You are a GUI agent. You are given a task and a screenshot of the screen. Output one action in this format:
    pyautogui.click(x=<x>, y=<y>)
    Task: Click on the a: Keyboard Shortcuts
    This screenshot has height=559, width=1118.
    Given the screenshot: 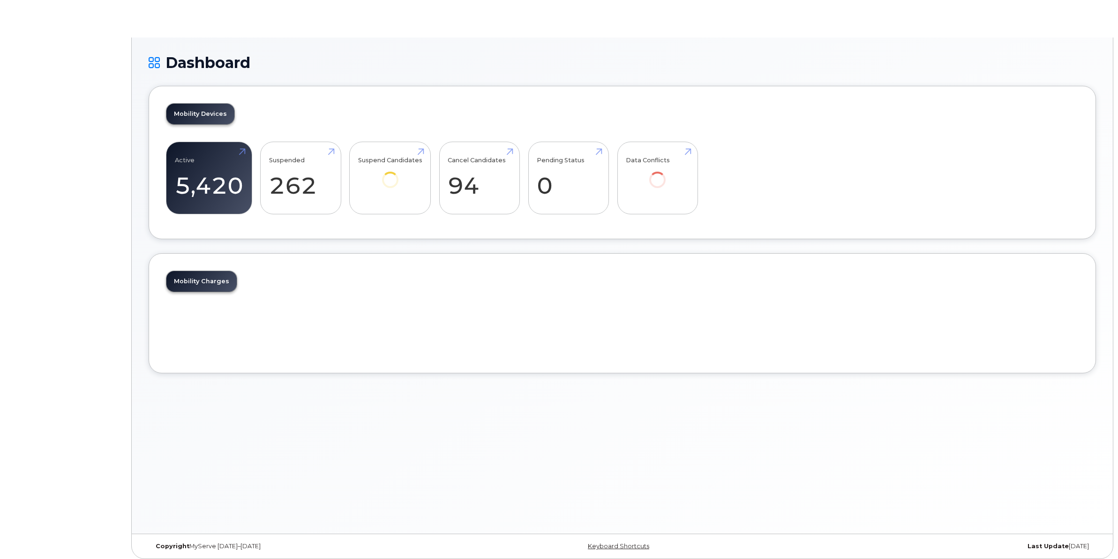 What is the action you would take?
    pyautogui.click(x=618, y=545)
    